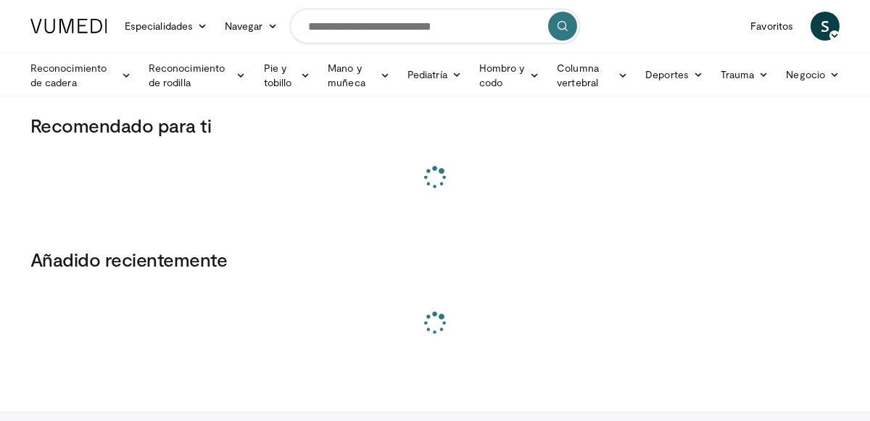 The image size is (870, 421). I want to click on a: Favoritos, so click(771, 26).